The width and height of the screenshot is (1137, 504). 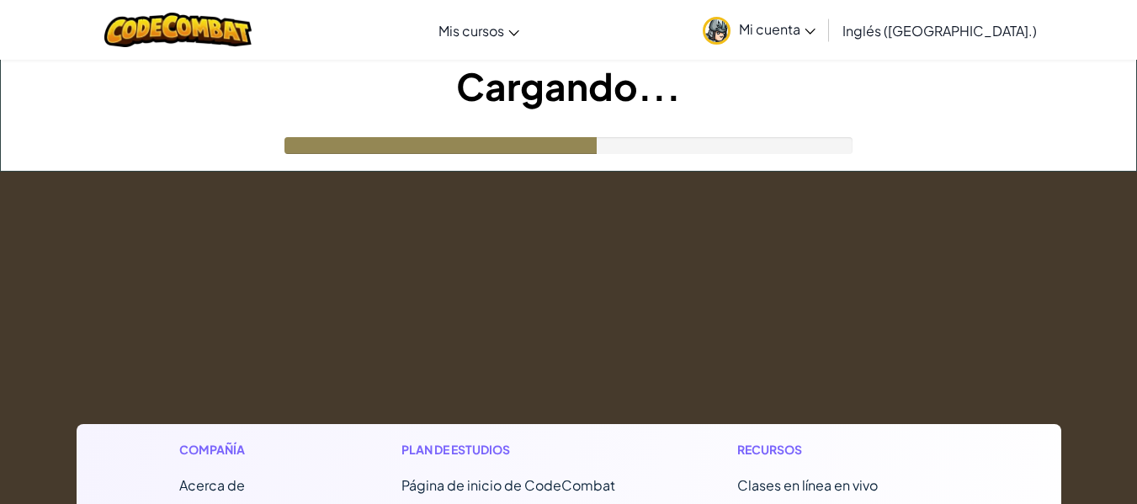 I want to click on img: avatar, so click(x=716, y=30).